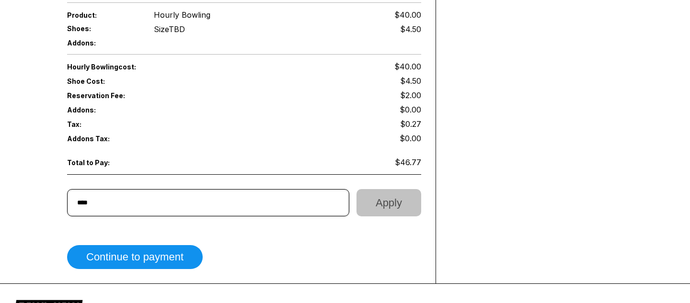 The height and width of the screenshot is (303, 690). Describe the element at coordinates (156, 95) in the screenshot. I see `span: Reservation Fee:` at that location.